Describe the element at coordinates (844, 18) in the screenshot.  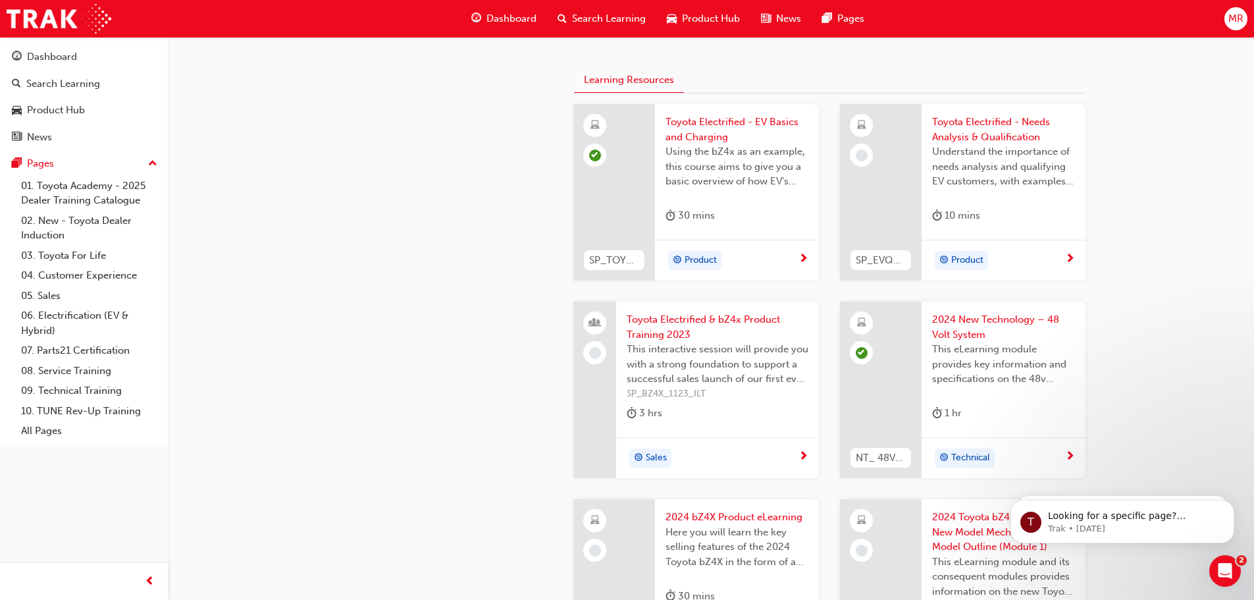
I see `a: pages-iconPages` at that location.